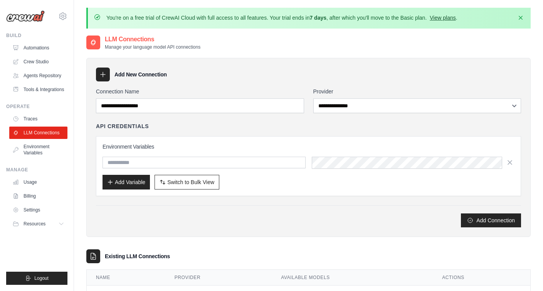  Describe the element at coordinates (352, 277) in the screenshot. I see `th: Available Models` at that location.